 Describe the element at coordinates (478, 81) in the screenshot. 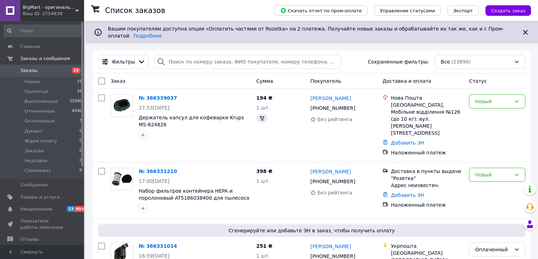

I see `span: Статус` at that location.